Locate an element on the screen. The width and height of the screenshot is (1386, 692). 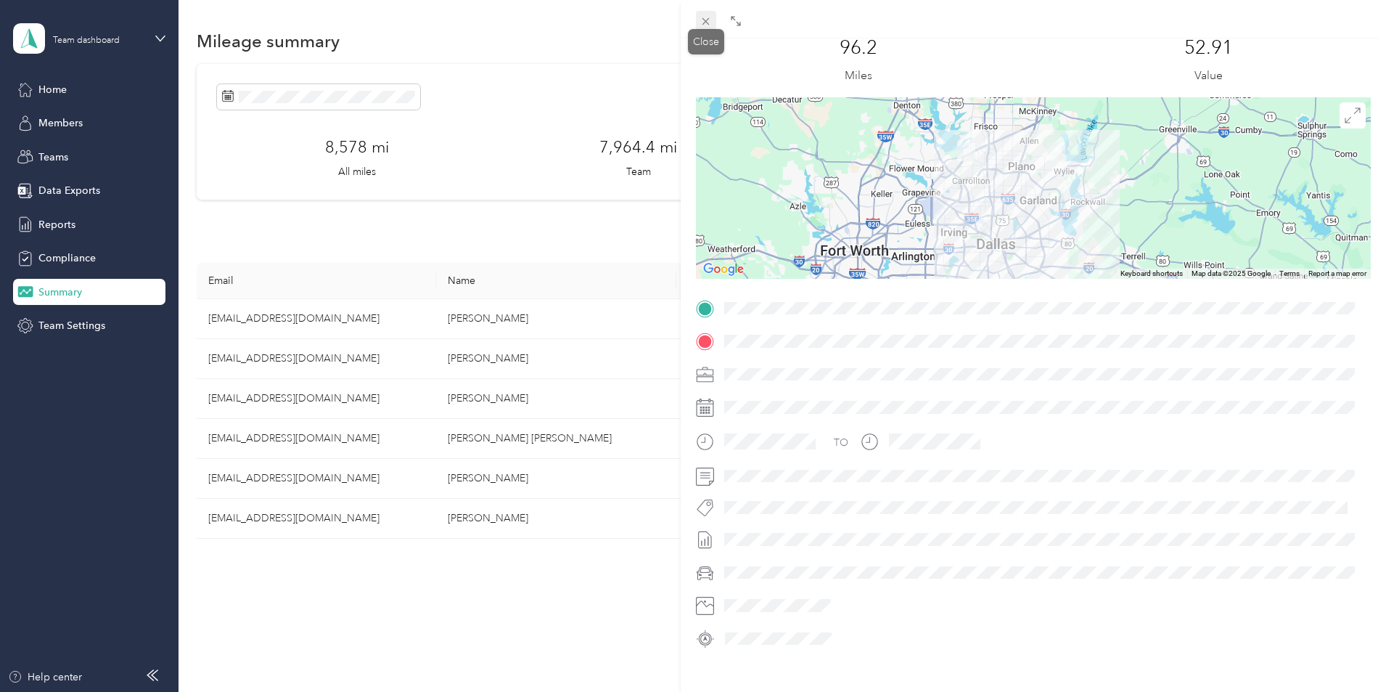
img: Google is located at coordinates (724, 269).